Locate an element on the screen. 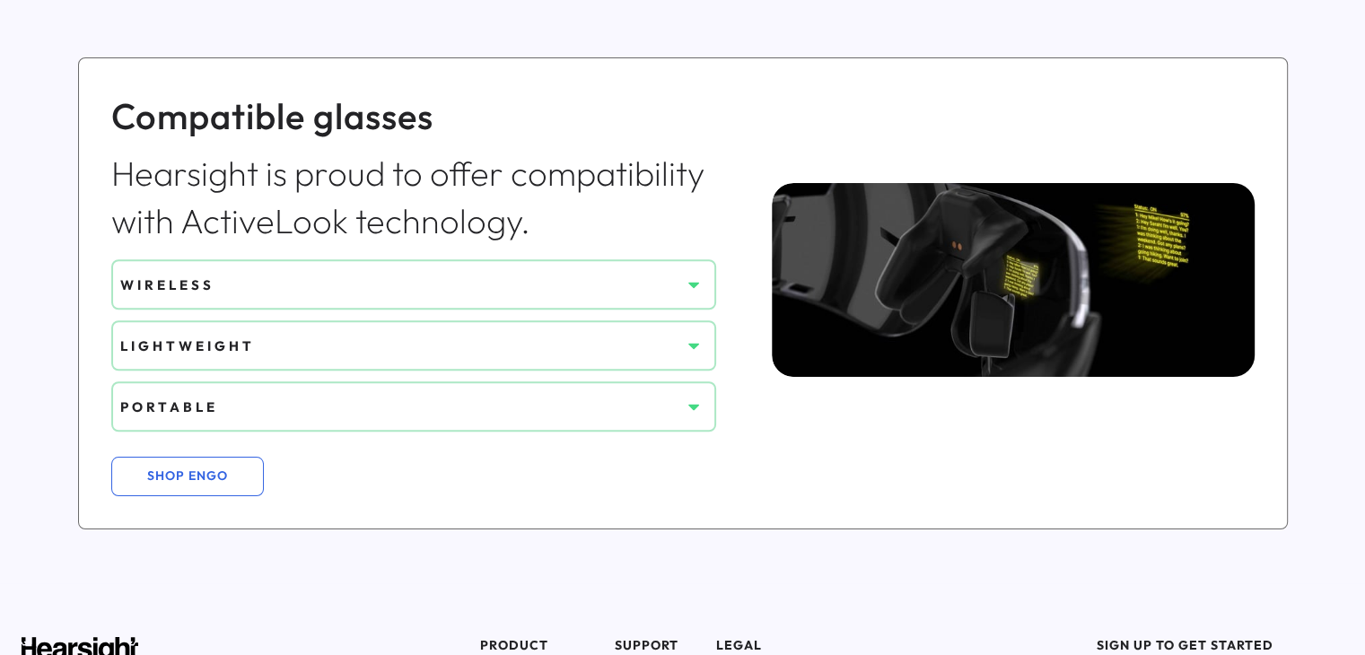 The width and height of the screenshot is (1365, 655). div: LEGAL is located at coordinates (754, 646).